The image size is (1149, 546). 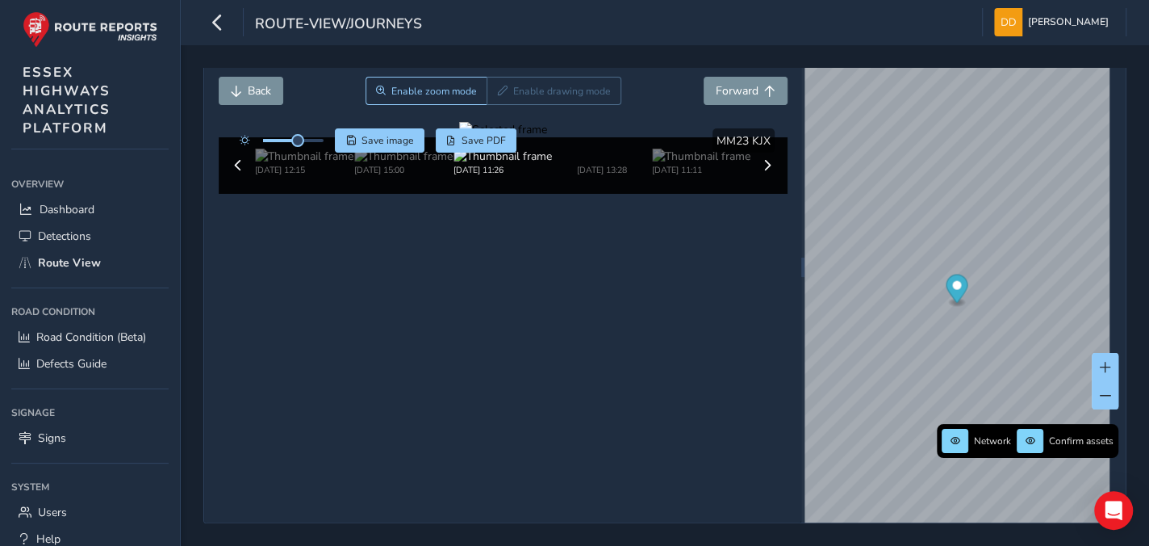 What do you see at coordinates (90, 184) in the screenshot?
I see `div: Overview` at bounding box center [90, 184].